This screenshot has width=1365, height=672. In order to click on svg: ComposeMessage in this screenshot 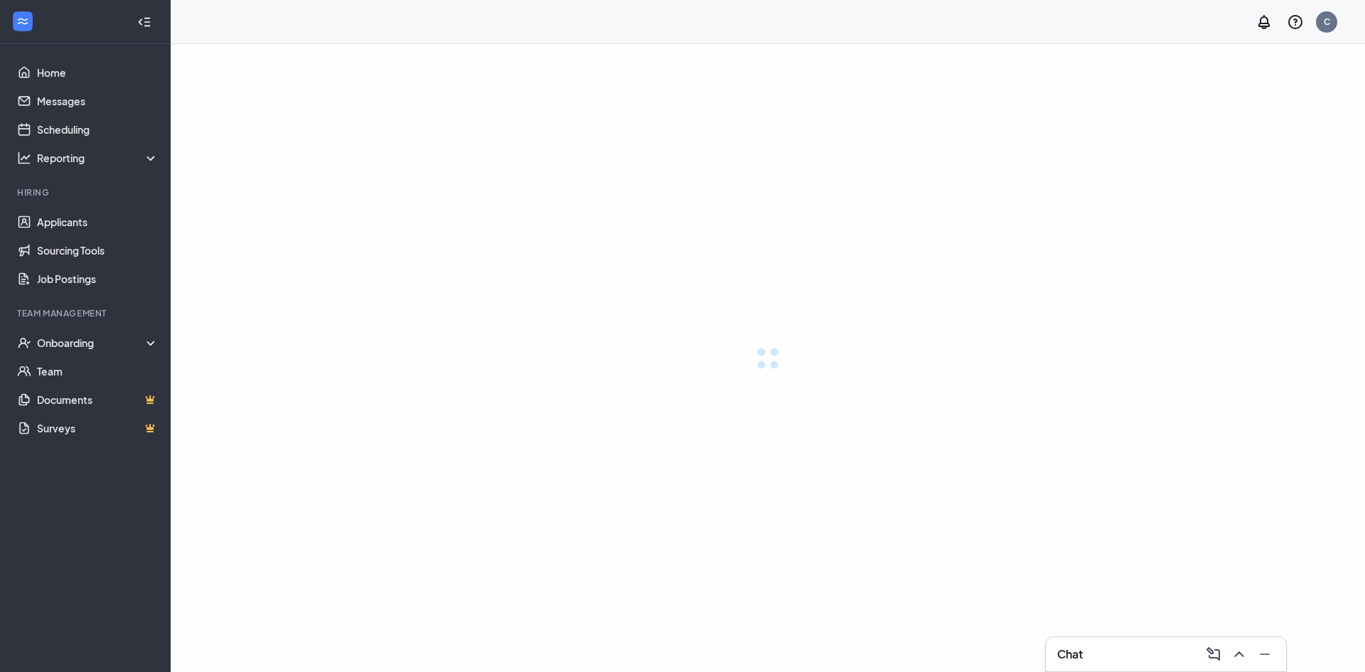, I will do `click(1213, 654)`.